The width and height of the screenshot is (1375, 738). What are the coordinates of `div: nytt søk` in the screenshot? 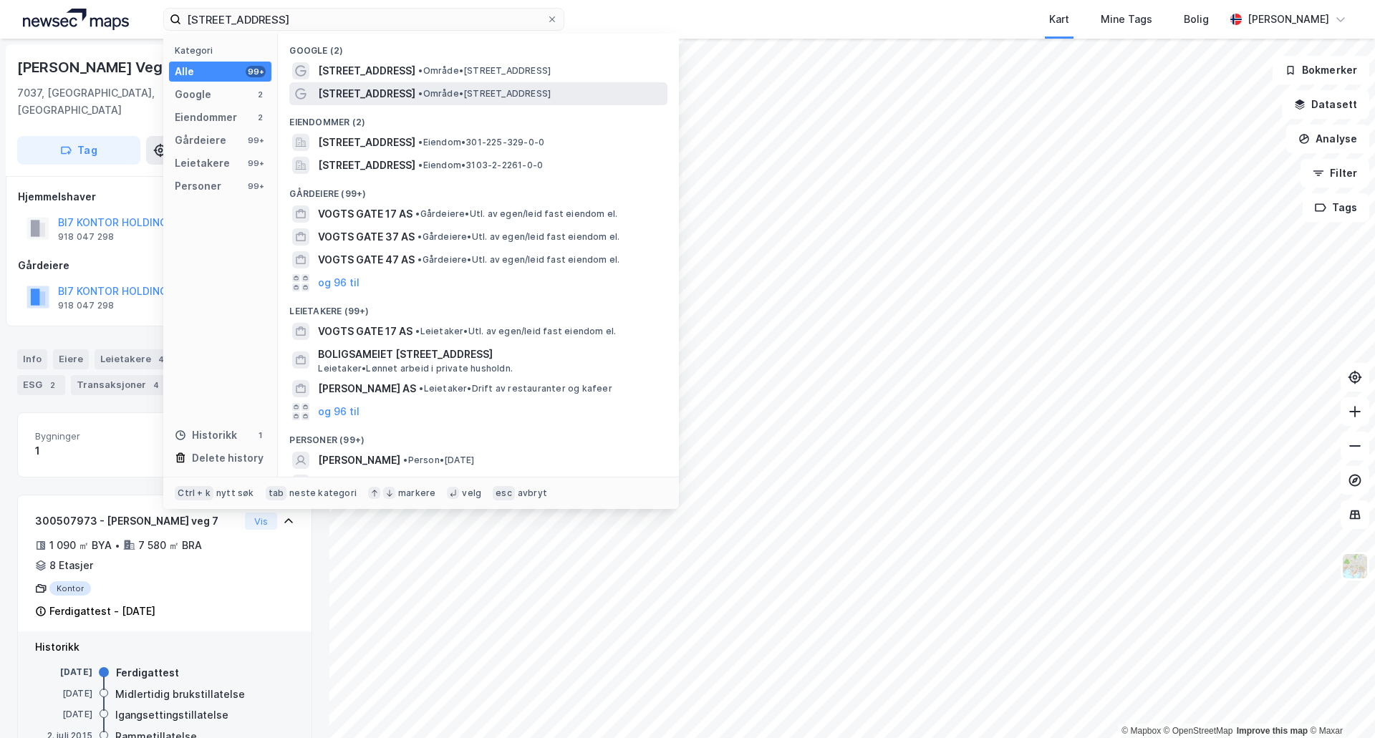 It's located at (235, 493).